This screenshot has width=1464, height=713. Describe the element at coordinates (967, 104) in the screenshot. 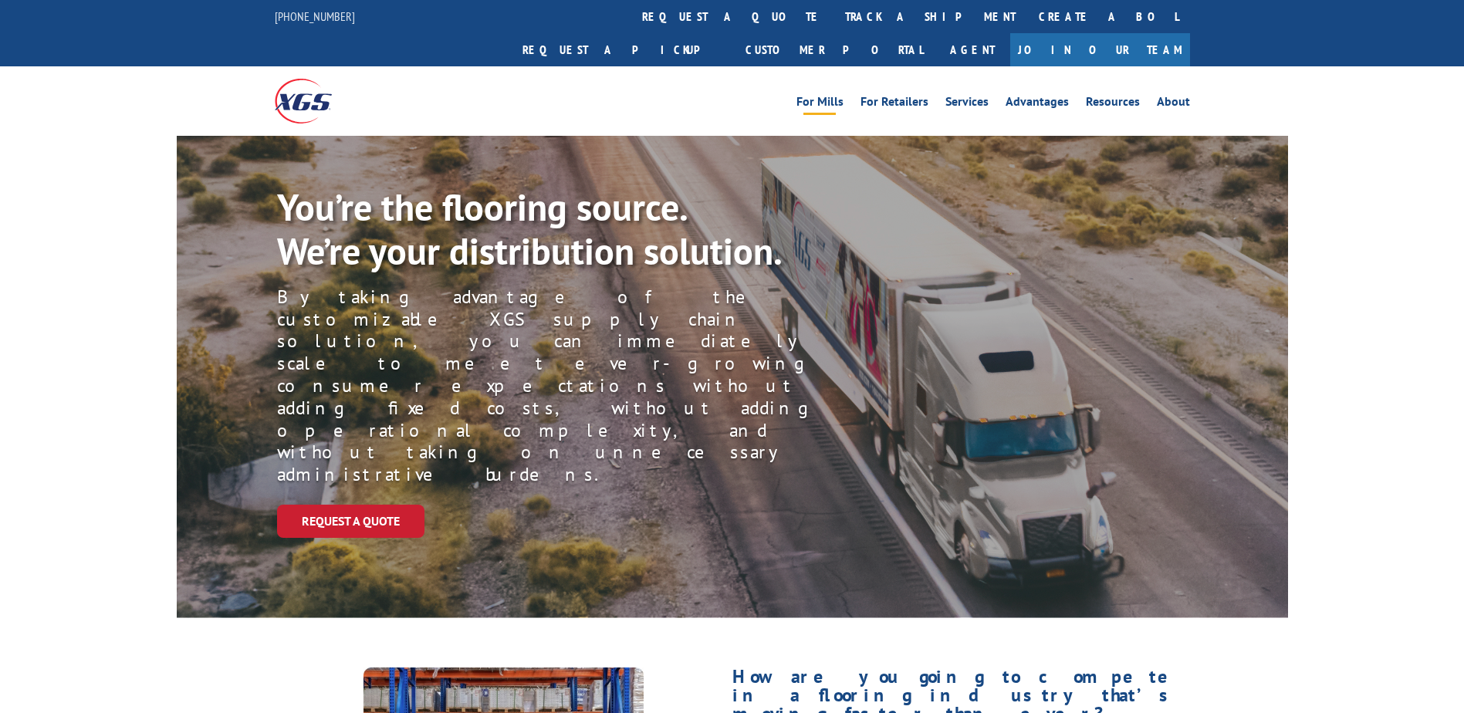

I see `a: Services` at that location.